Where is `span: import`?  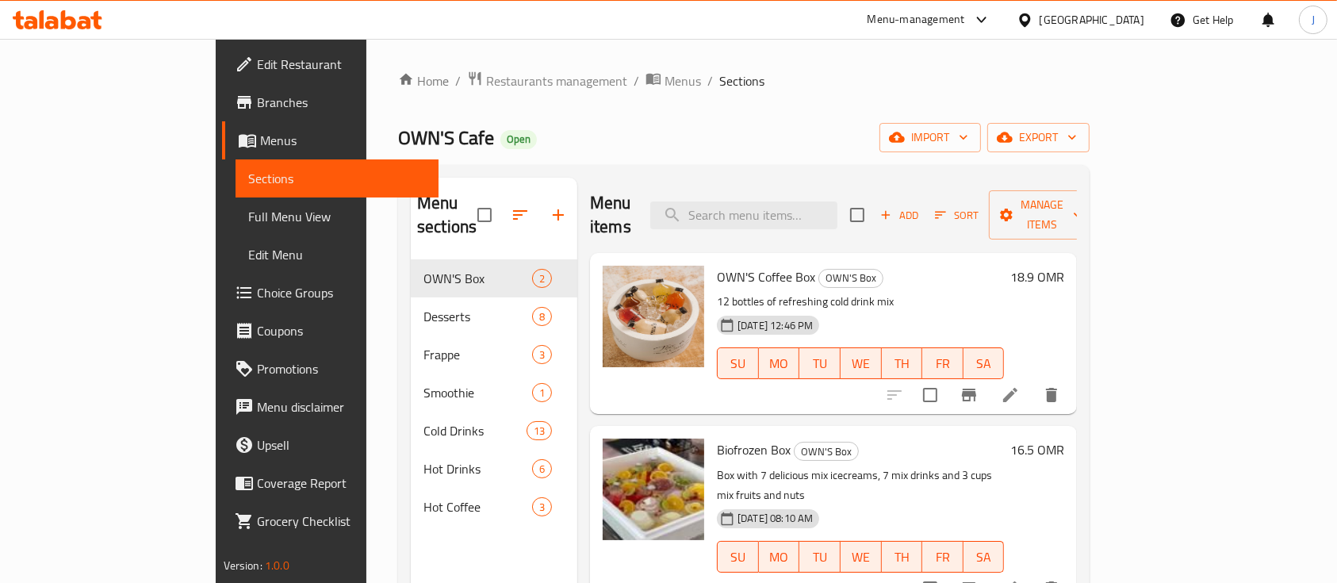
span: import is located at coordinates (930, 137).